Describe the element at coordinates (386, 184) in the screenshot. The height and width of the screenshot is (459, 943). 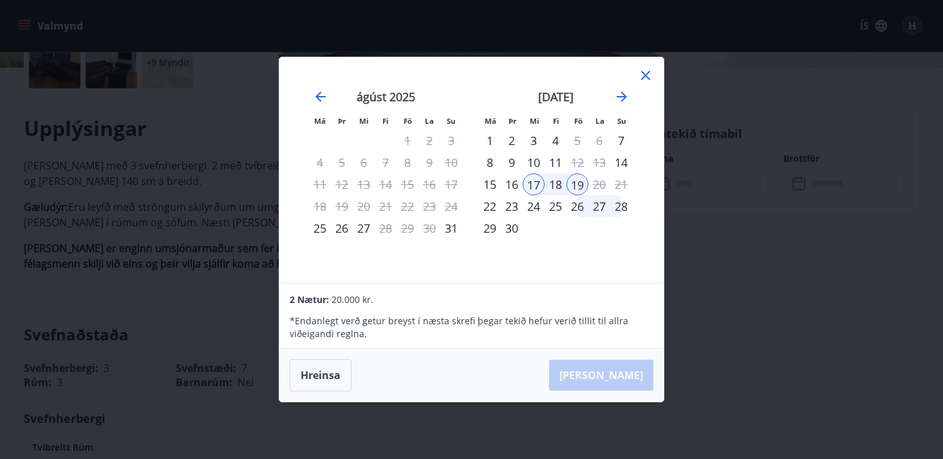
I see `td: Not available. fimmtudagur, 14. ágúst 2025` at that location.